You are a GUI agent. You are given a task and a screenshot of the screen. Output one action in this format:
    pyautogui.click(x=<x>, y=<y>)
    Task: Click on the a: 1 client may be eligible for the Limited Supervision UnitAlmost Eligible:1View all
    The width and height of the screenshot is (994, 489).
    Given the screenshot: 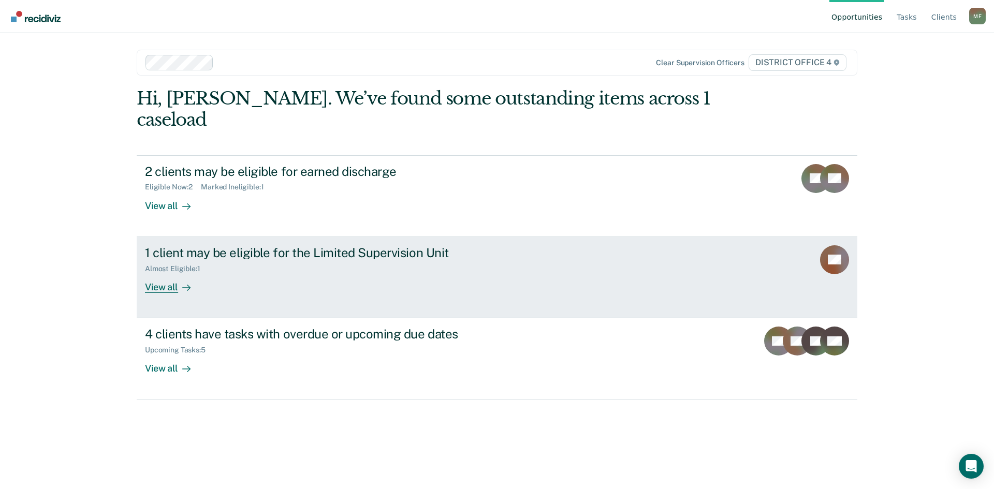 What is the action you would take?
    pyautogui.click(x=497, y=278)
    